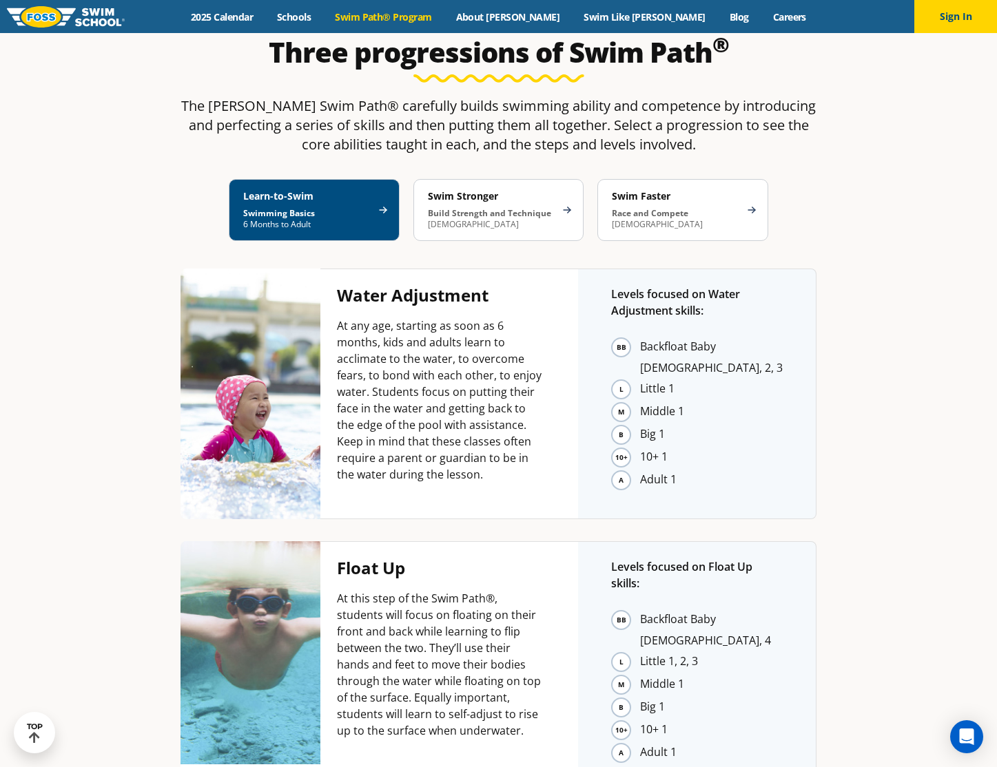  Describe the element at coordinates (307, 219) in the screenshot. I see `p: 6 Months to Adult` at that location.